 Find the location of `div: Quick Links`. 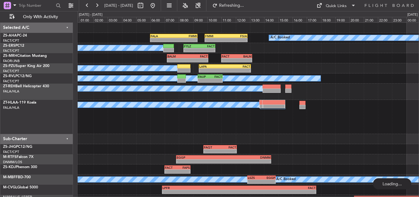

div: Quick Links is located at coordinates (336, 6).